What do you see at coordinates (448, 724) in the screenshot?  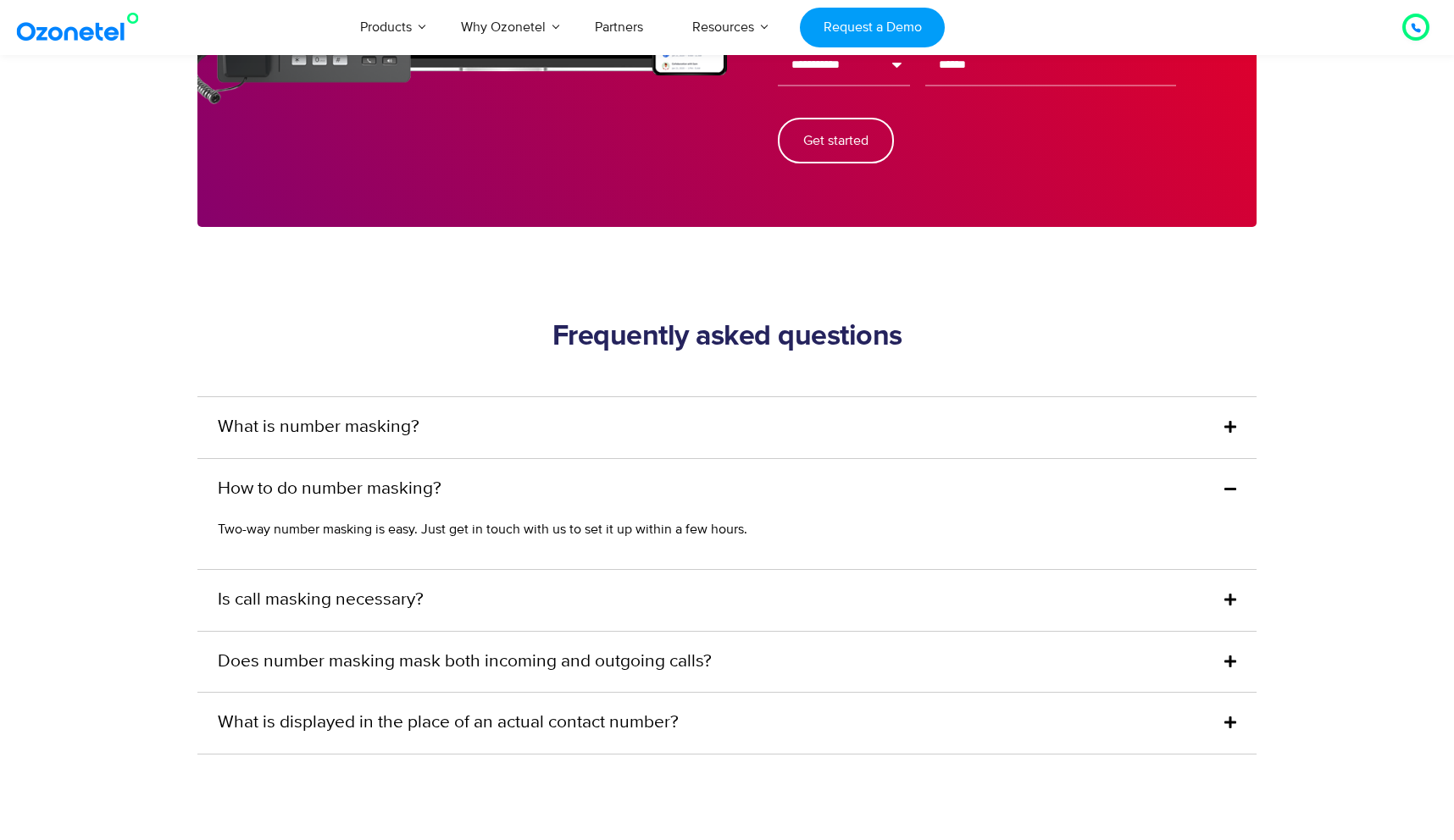 I see `a: What is displayed in the place of an actual contact number?` at bounding box center [448, 724].